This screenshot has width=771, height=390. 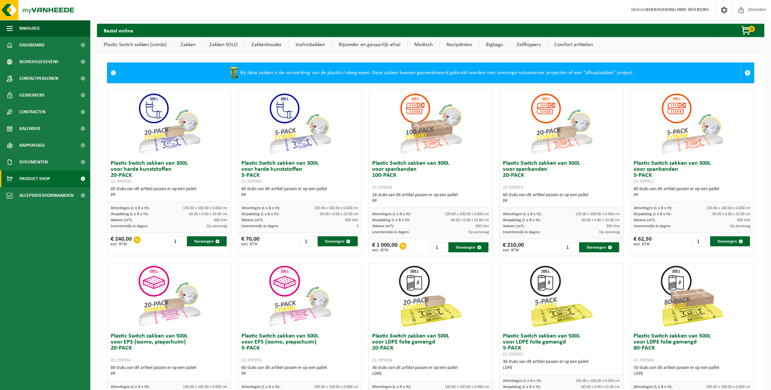 What do you see at coordinates (494, 45) in the screenshot?
I see `a: Bigbags` at bounding box center [494, 45].